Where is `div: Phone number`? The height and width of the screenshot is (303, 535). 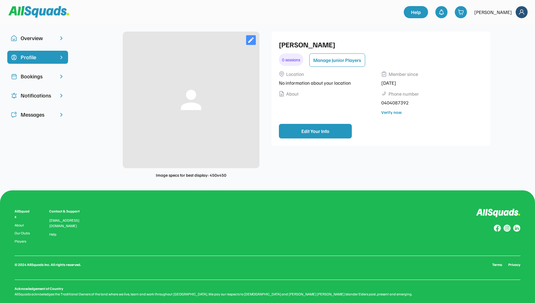 div: Phone number is located at coordinates (404, 94).